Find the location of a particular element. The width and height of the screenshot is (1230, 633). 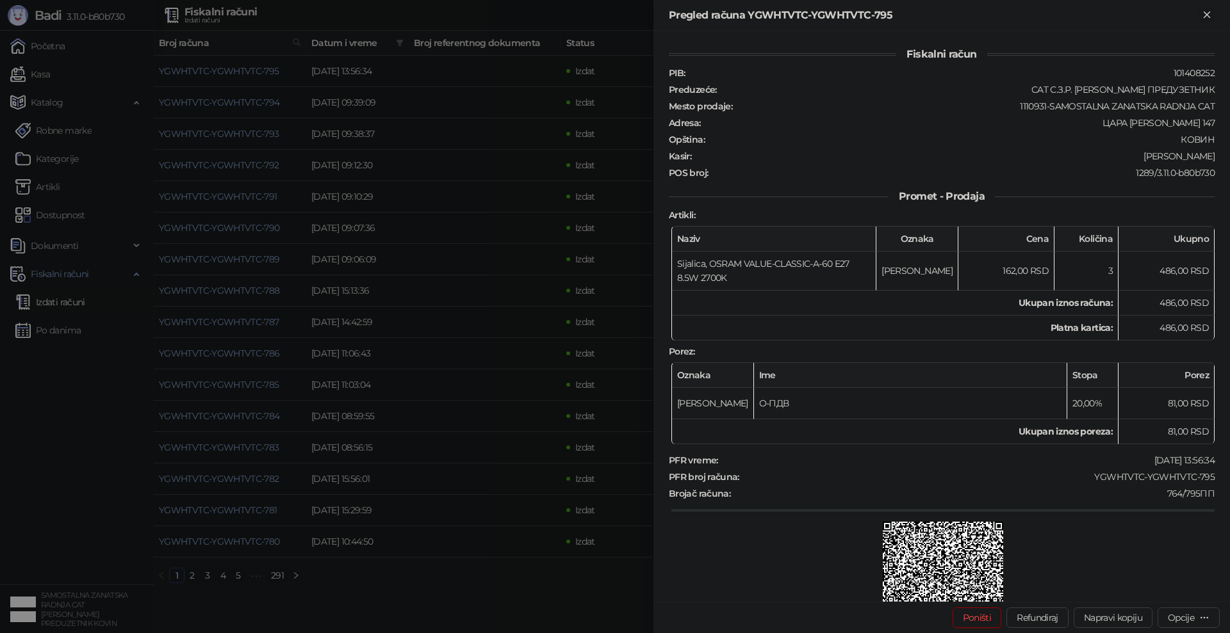

strong: Opština : is located at coordinates (687, 140).